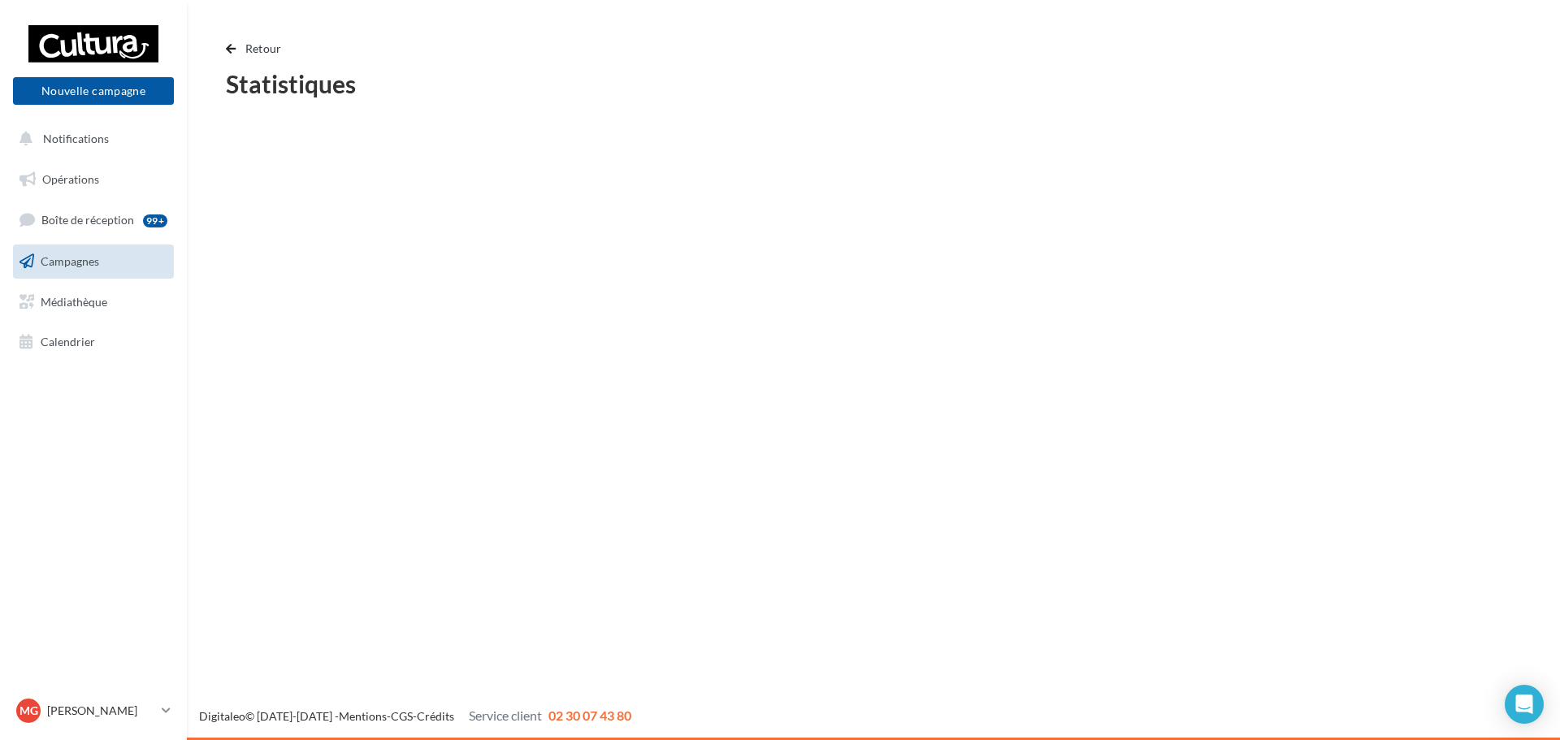 Image resolution: width=1560 pixels, height=740 pixels. I want to click on span: Campagnes, so click(70, 261).